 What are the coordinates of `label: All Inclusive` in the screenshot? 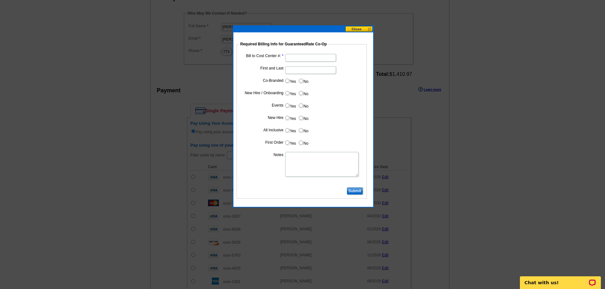 It's located at (262, 130).